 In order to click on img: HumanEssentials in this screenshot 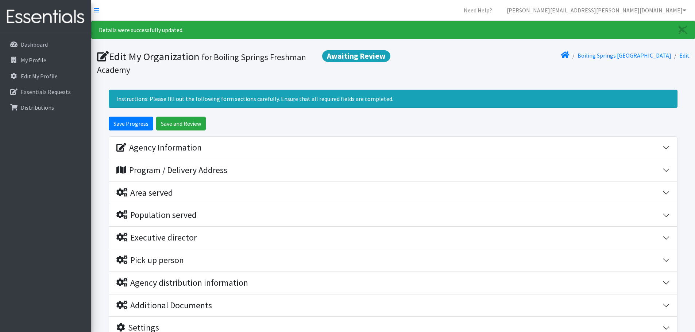, I will do `click(46, 17)`.